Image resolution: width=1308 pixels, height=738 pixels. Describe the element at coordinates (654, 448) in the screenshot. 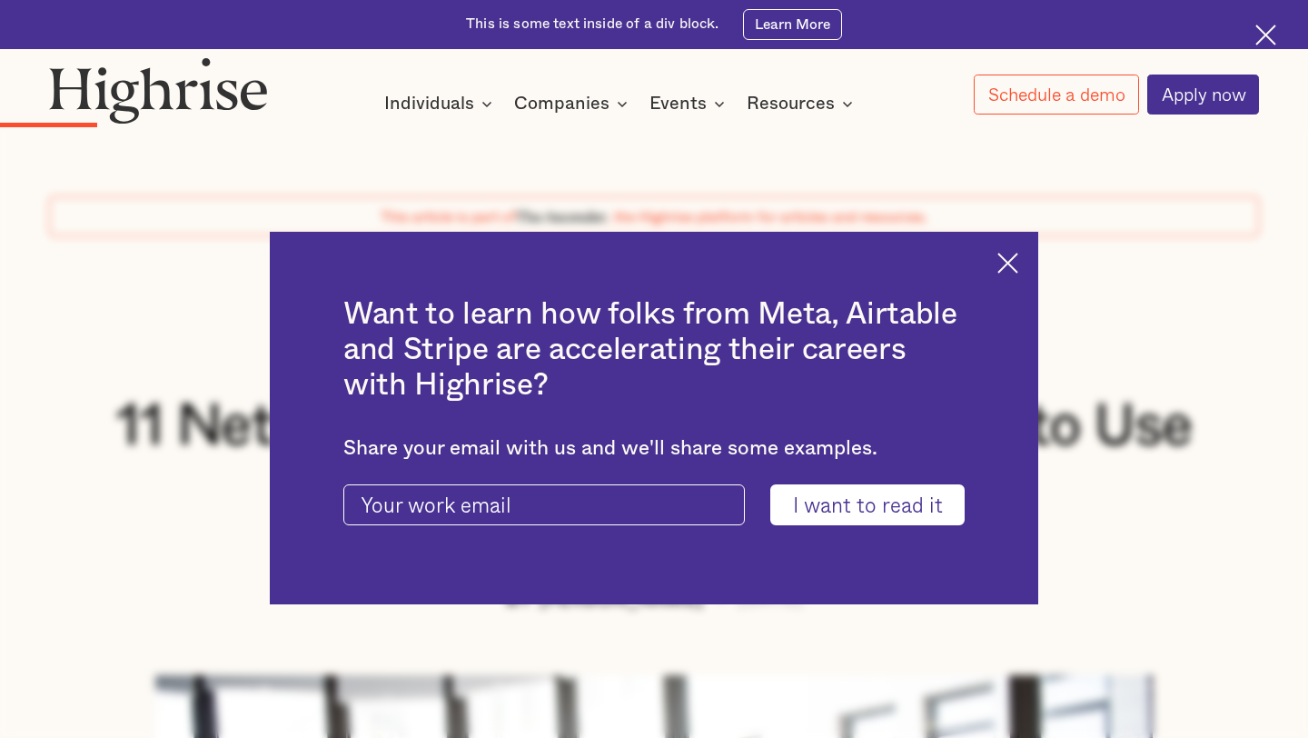

I see `div: Share your email with us and we'll share some examples.` at that location.